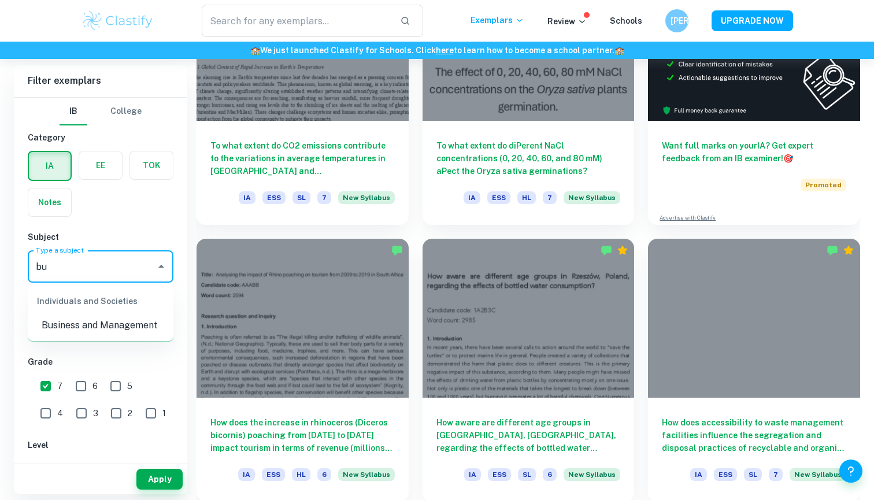 The height and width of the screenshot is (500, 874). What do you see at coordinates (95, 413) in the screenshot?
I see `span: 3` at bounding box center [95, 413].